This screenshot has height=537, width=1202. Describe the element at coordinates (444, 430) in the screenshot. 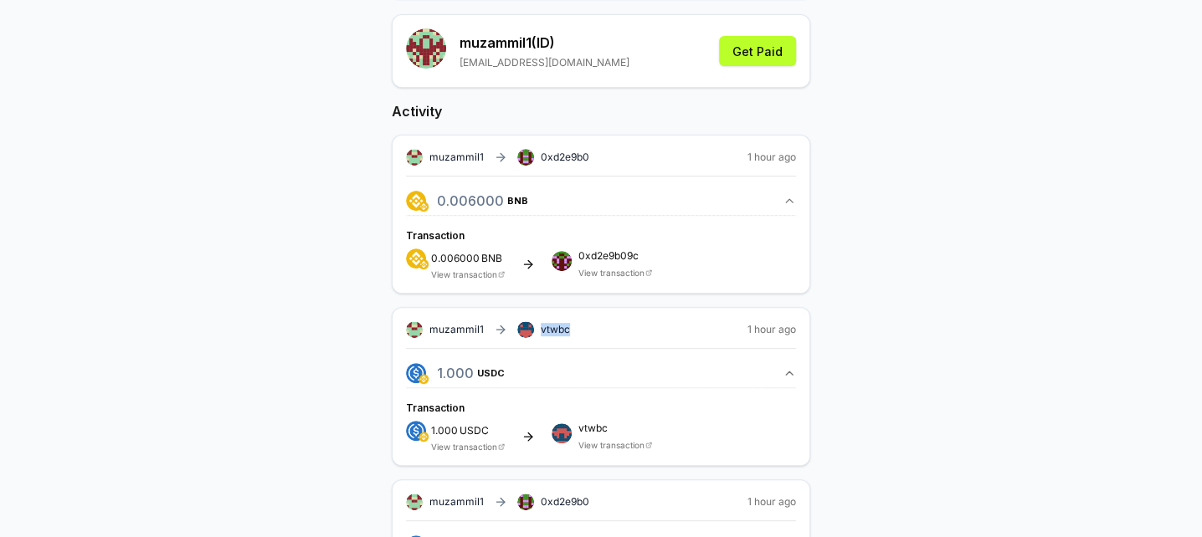

I see `span: 1.000` at that location.